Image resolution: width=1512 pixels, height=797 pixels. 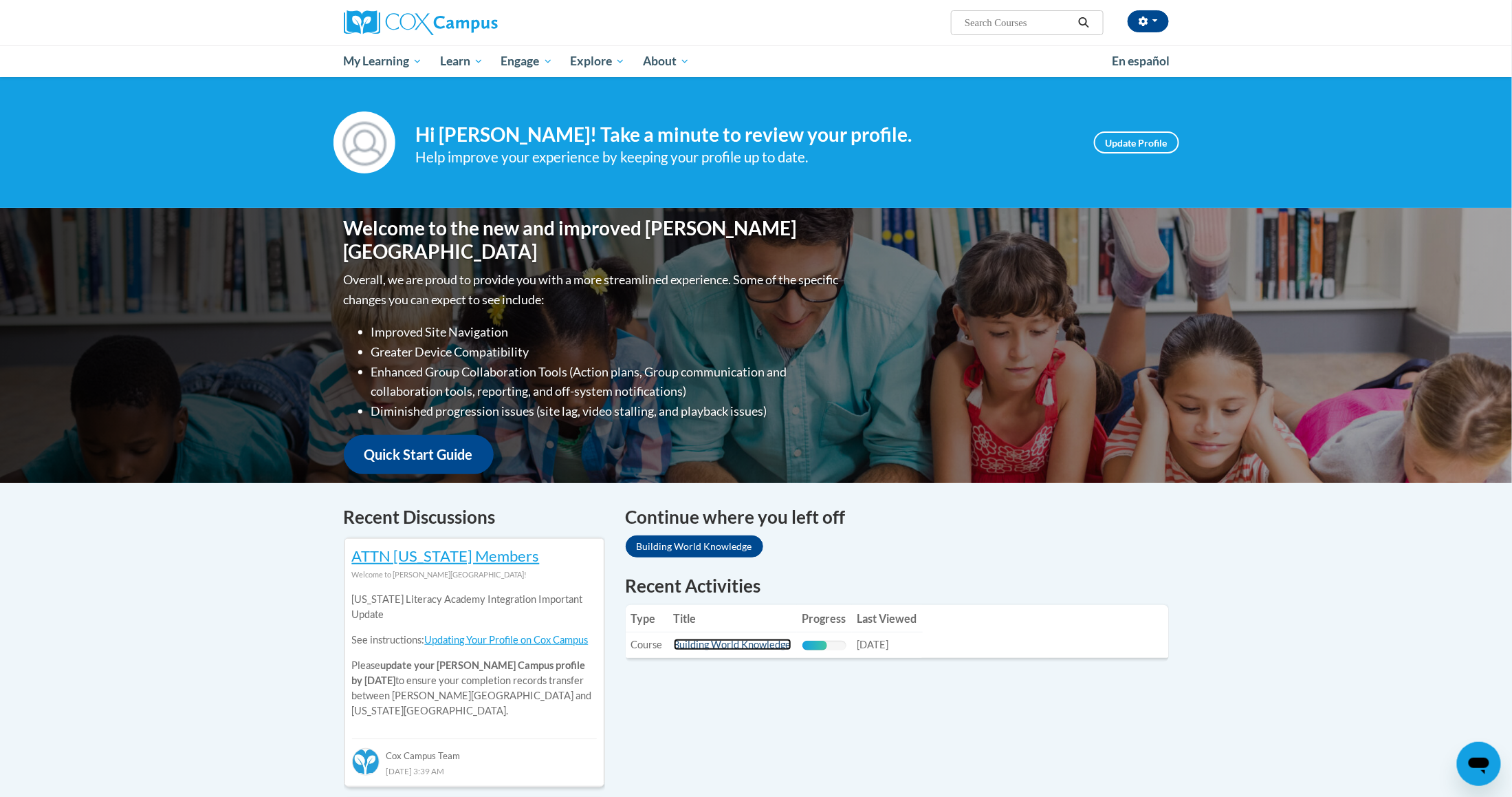 I want to click on li: Improved Site Navigation, so click(x=606, y=332).